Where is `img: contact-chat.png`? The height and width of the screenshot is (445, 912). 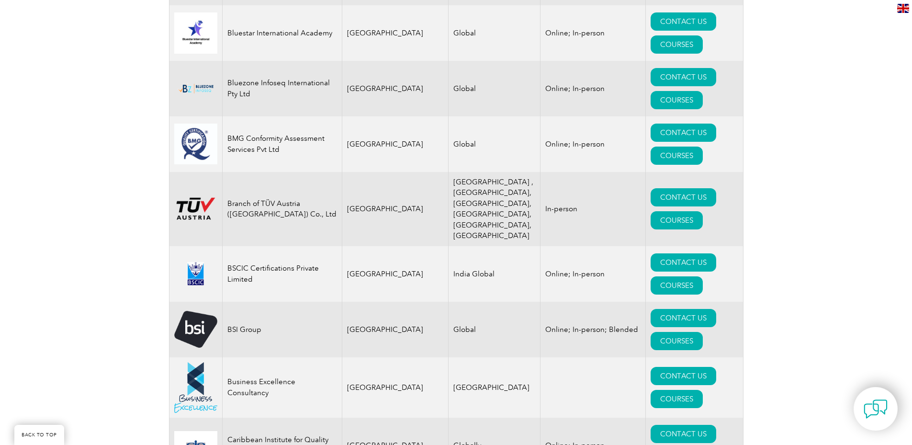 img: contact-chat.png is located at coordinates (876, 409).